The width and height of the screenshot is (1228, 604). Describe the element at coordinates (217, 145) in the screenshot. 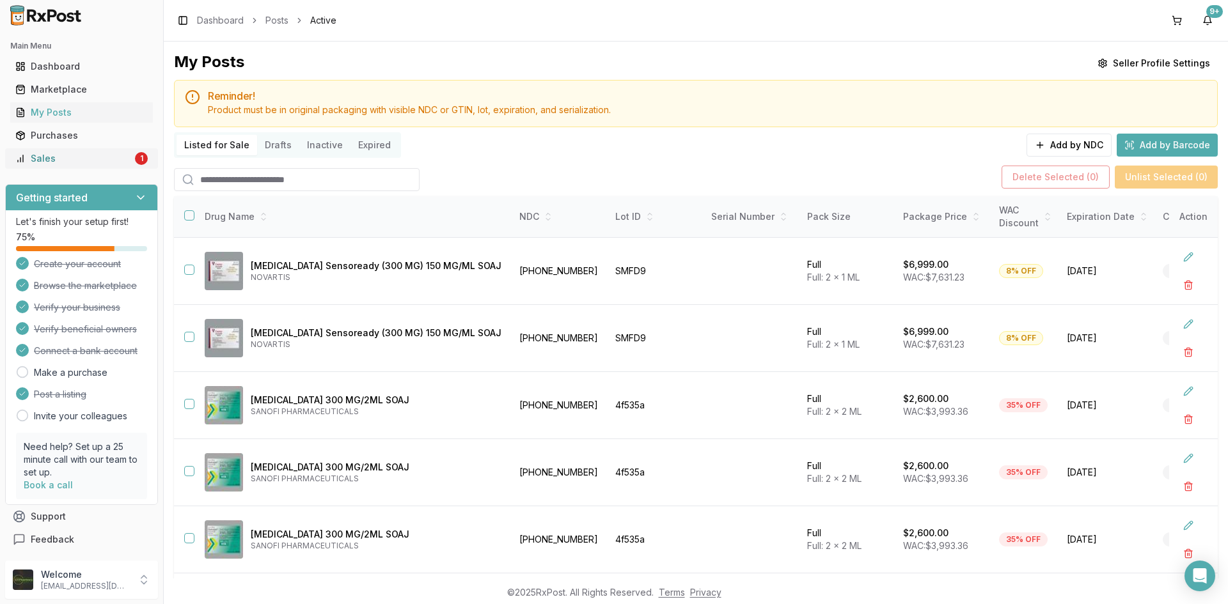

I see `button: Listed for Sale` at that location.